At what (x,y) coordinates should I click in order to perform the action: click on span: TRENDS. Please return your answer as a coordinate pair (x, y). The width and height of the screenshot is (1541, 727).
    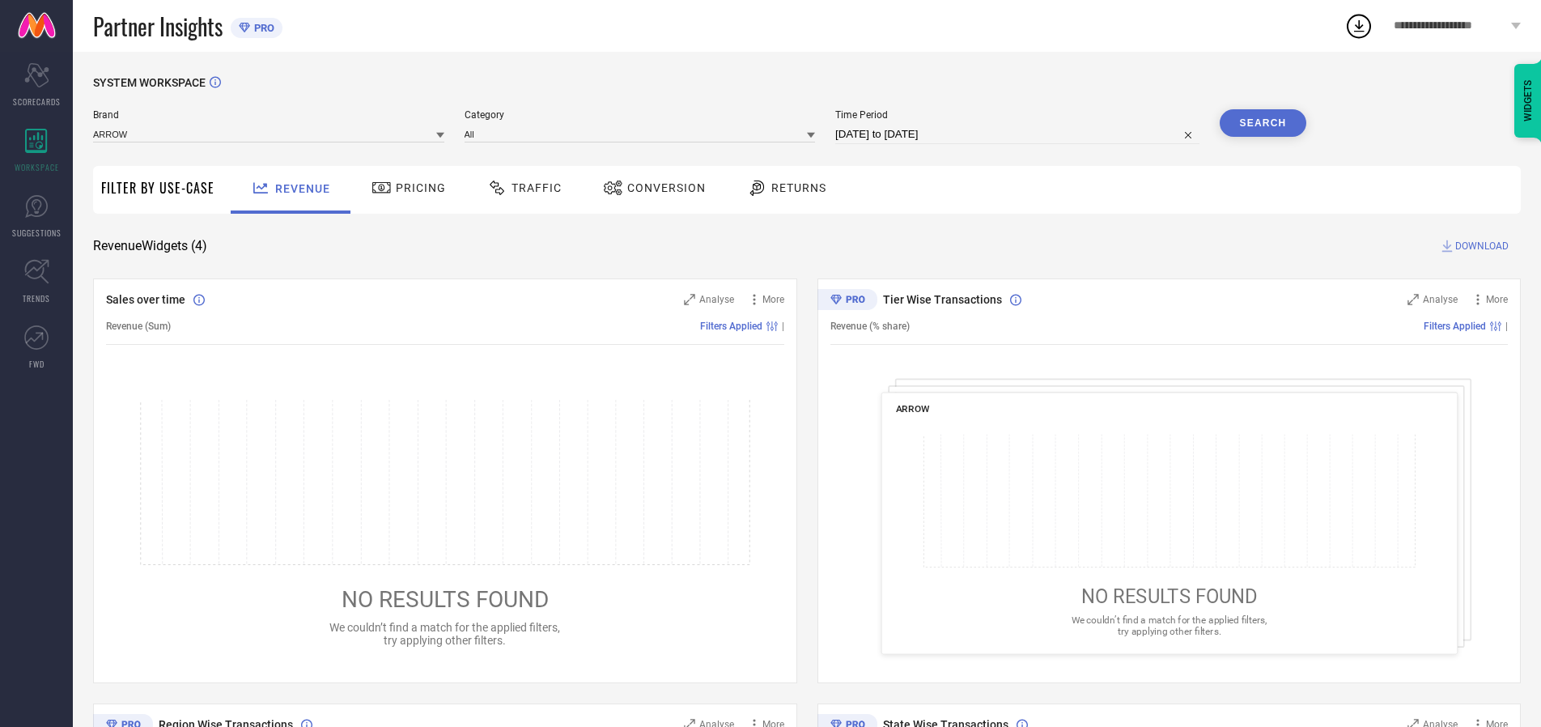
    Looking at the image, I should click on (36, 298).